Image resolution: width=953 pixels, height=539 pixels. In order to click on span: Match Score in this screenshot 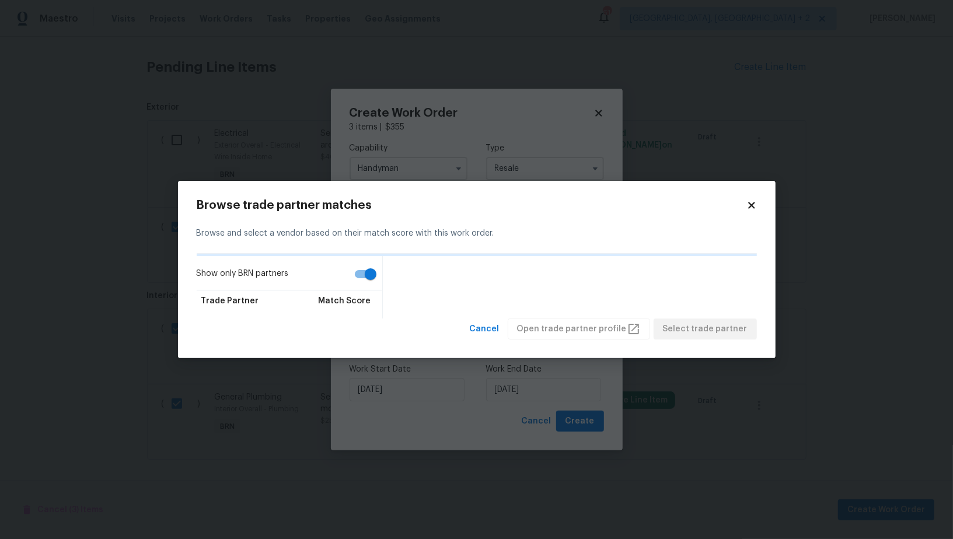, I will do `click(344, 301)`.